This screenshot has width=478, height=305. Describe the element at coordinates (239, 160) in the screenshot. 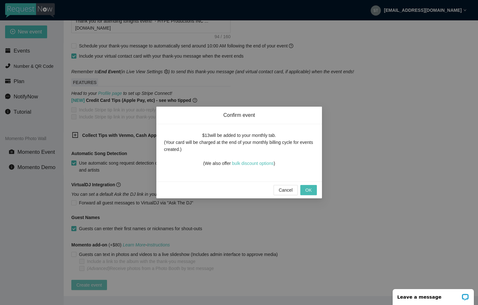

I see `div: (We also offer )` at that location.